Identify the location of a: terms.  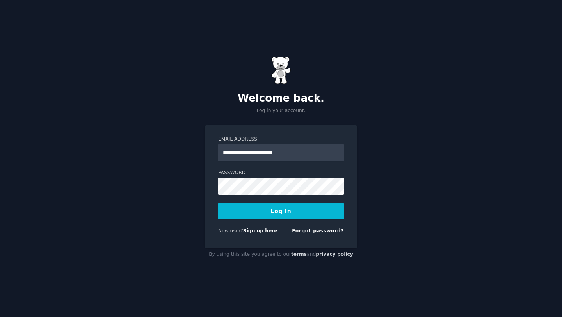
(299, 254).